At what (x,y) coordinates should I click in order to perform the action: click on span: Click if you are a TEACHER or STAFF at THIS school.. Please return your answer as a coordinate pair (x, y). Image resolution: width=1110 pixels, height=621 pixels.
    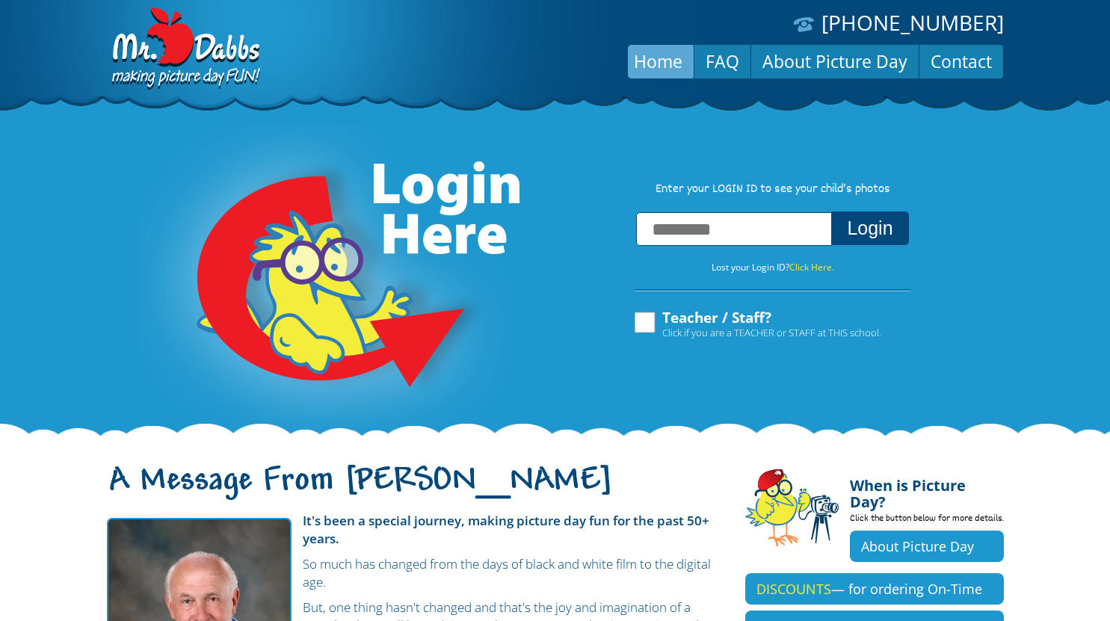
    Looking at the image, I should click on (772, 333).